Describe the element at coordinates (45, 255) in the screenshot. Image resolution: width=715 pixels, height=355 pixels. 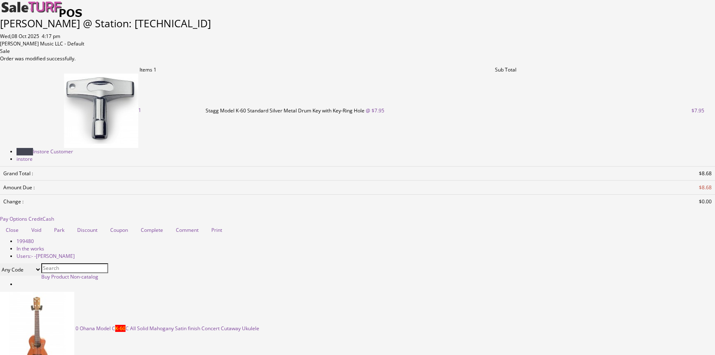
I see `span: Users:` at that location.